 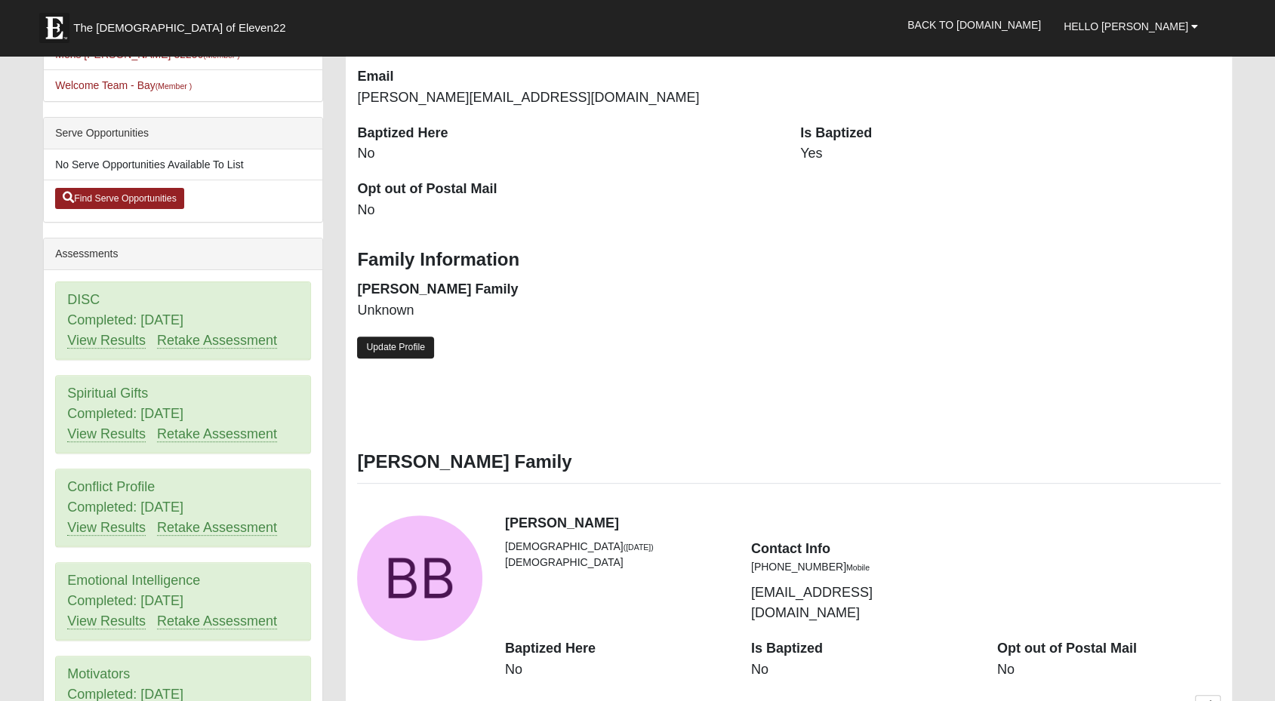 I want to click on small: (Member ), so click(x=174, y=86).